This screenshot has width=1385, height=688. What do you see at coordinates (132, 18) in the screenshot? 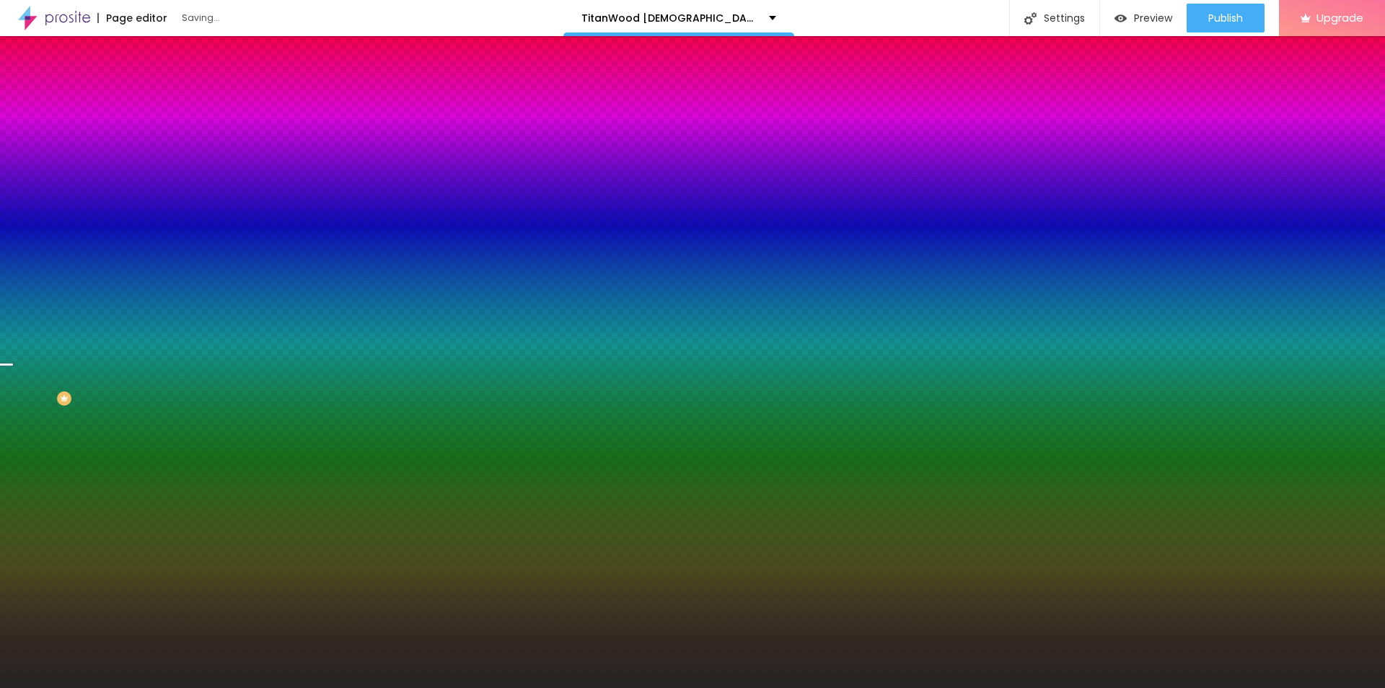
I see `div: Page editor` at bounding box center [132, 18].